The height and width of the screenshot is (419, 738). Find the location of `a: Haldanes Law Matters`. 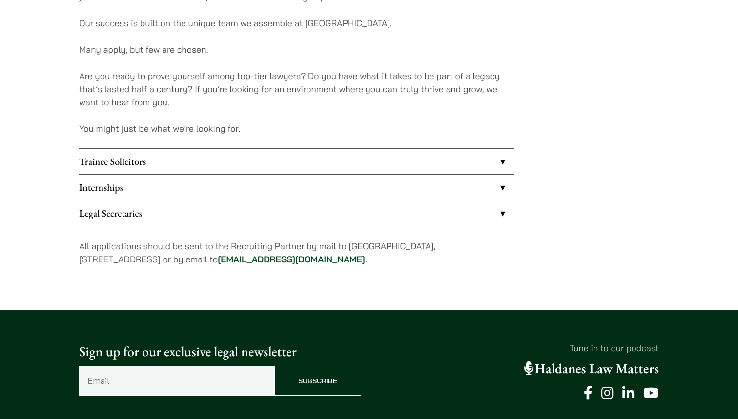

a: Haldanes Law Matters is located at coordinates (591, 369).